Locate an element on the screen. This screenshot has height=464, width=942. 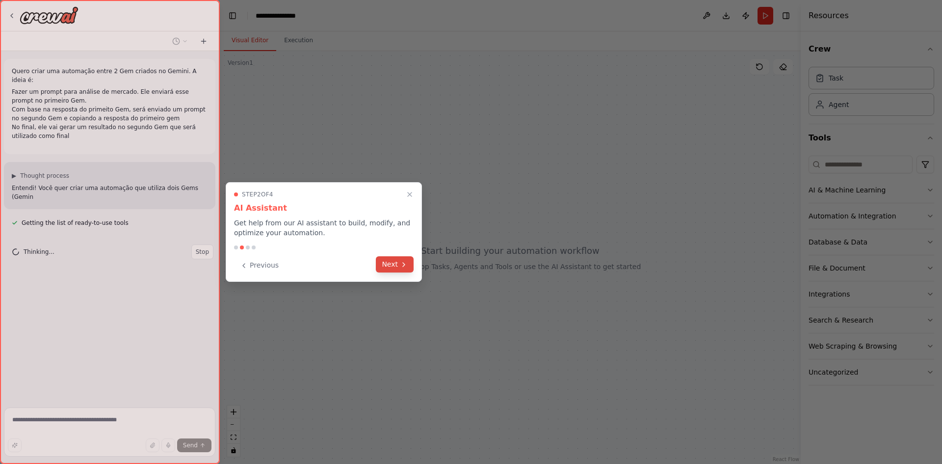
h3: AI Assistant is located at coordinates (324, 208).